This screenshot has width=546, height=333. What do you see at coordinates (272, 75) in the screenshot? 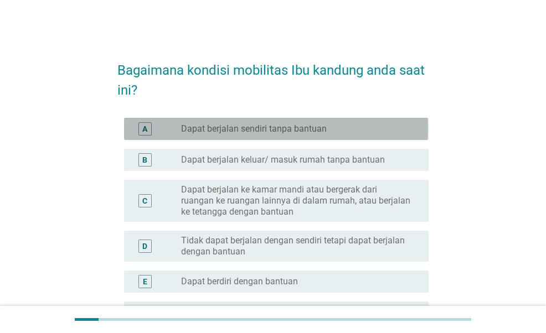
I see `h2: Bagaimana kondisi mobilitas Ibu kandung anda saat ini?` at bounding box center [272, 75].